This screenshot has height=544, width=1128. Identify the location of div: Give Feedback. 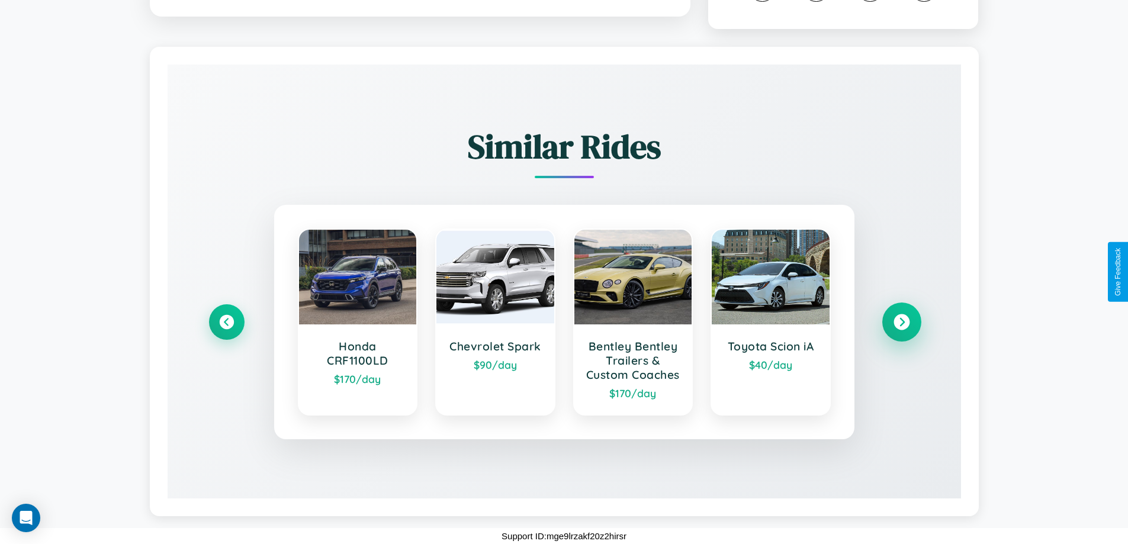
(1118, 272).